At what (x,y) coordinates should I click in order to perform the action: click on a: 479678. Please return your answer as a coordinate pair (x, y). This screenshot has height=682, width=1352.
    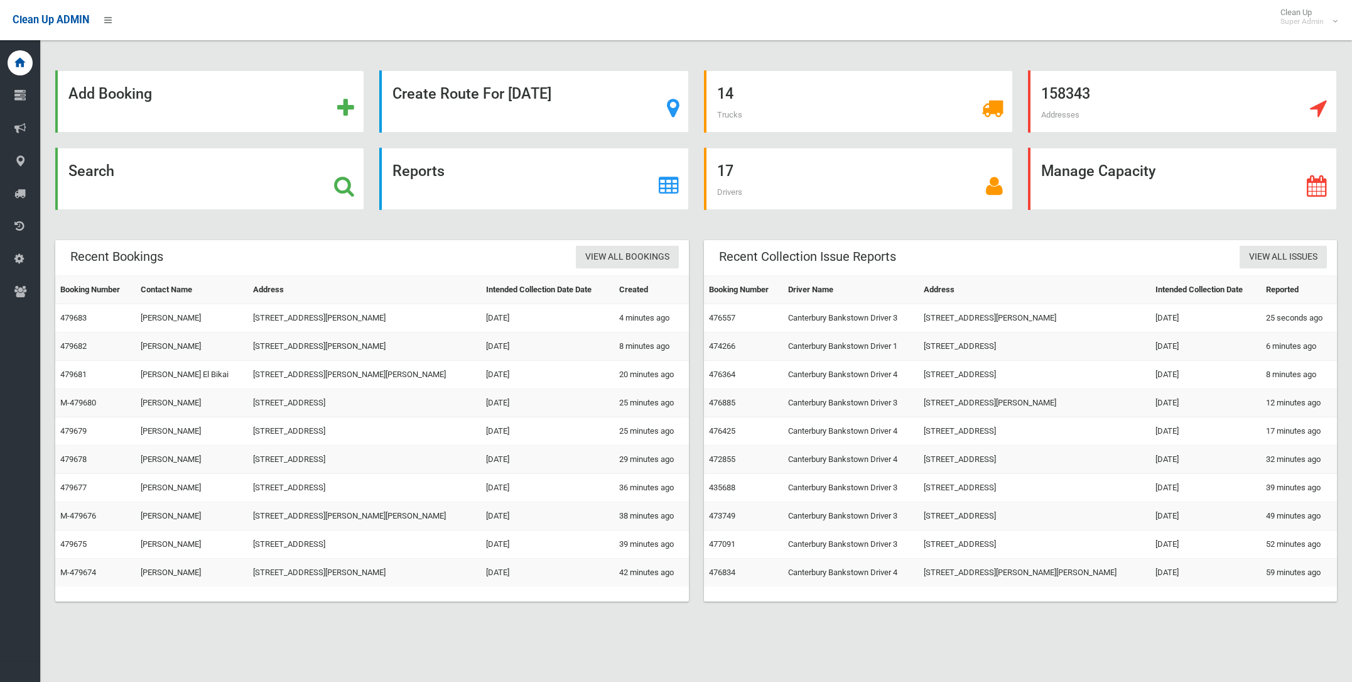
    Looking at the image, I should click on (73, 459).